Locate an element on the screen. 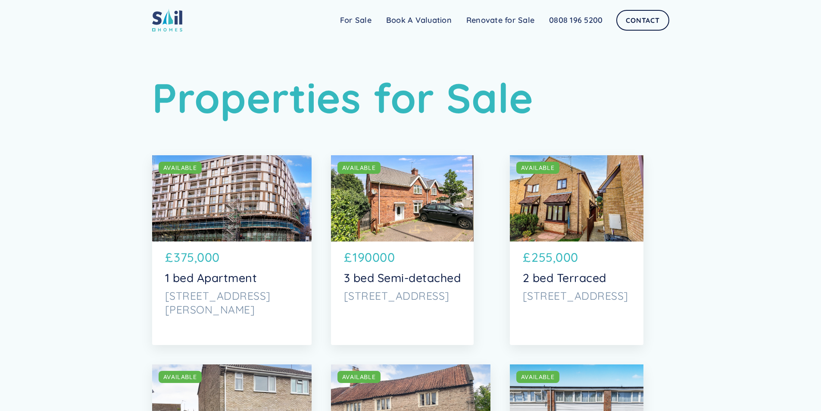 The image size is (821, 411). a: For Sale is located at coordinates (356, 20).